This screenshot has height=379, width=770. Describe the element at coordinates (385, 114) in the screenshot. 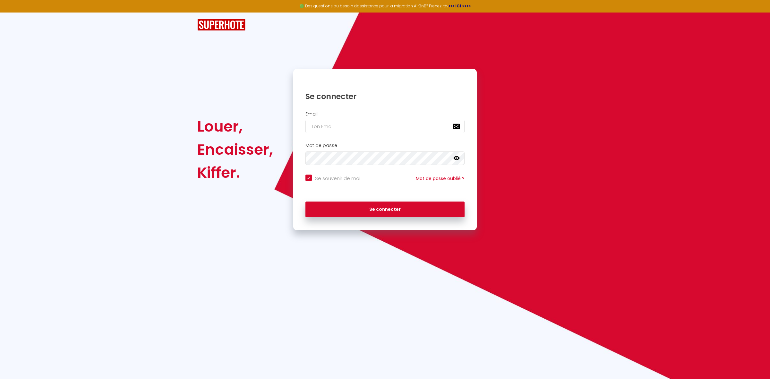

I see `h2: Email` at that location.